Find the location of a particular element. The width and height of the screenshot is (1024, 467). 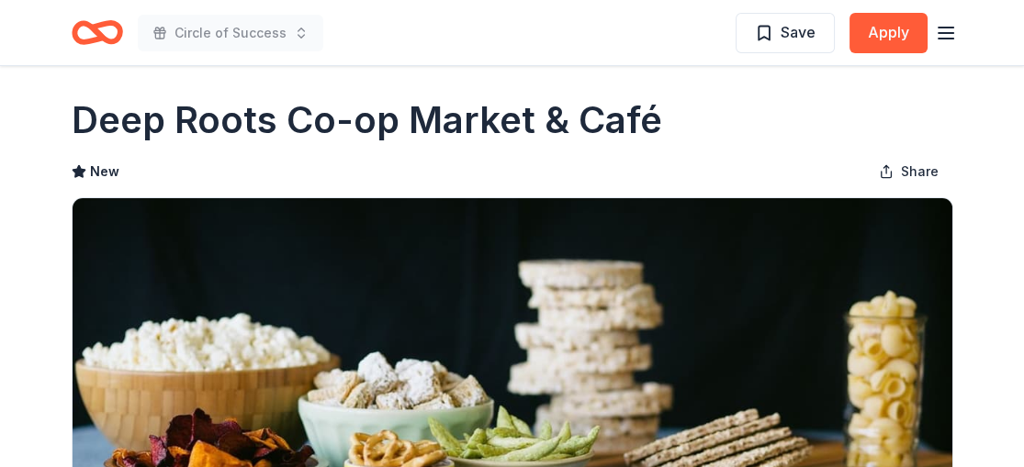

h1: Deep Roots Co-op Market & Café is located at coordinates (366, 120).